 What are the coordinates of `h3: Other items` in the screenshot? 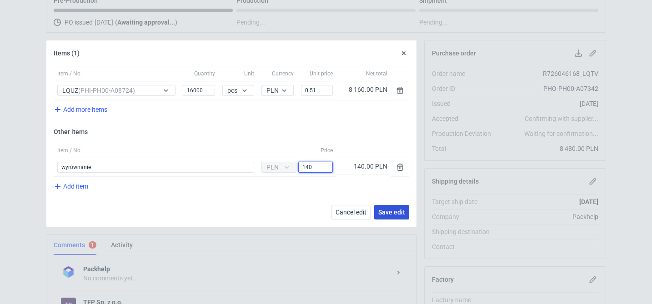 It's located at (231, 132).